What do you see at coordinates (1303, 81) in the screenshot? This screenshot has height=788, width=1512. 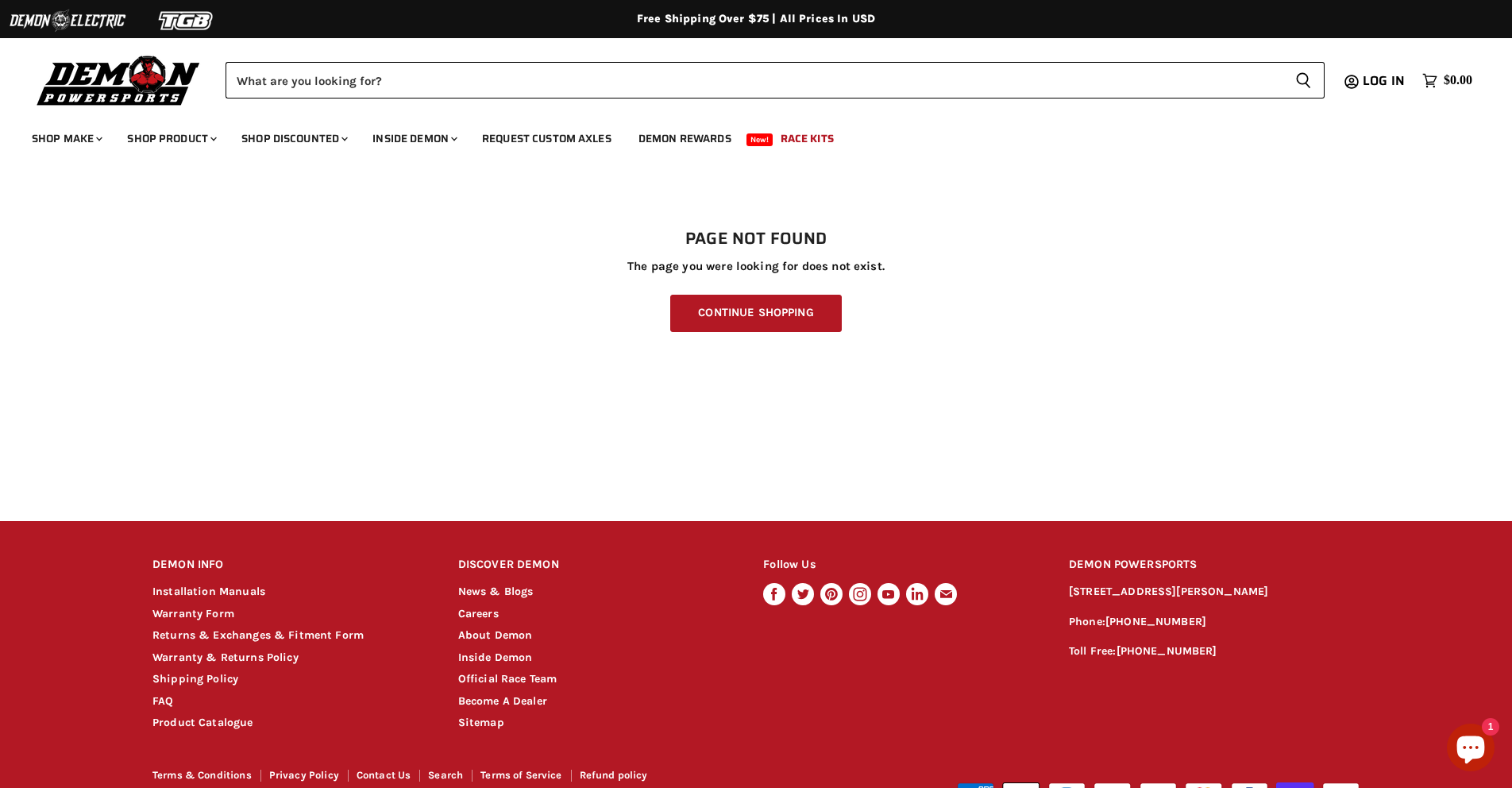 I see `button: Search` at bounding box center [1303, 81].